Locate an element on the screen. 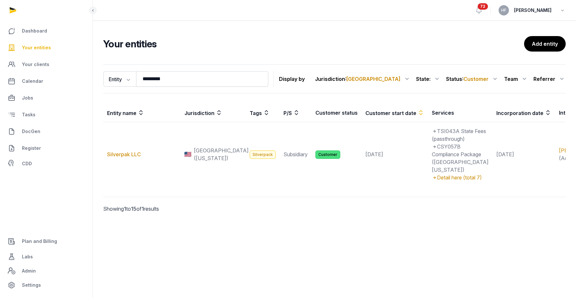 Image resolution: width=576 pixels, height=298 pixels. button: HF is located at coordinates (504, 10).